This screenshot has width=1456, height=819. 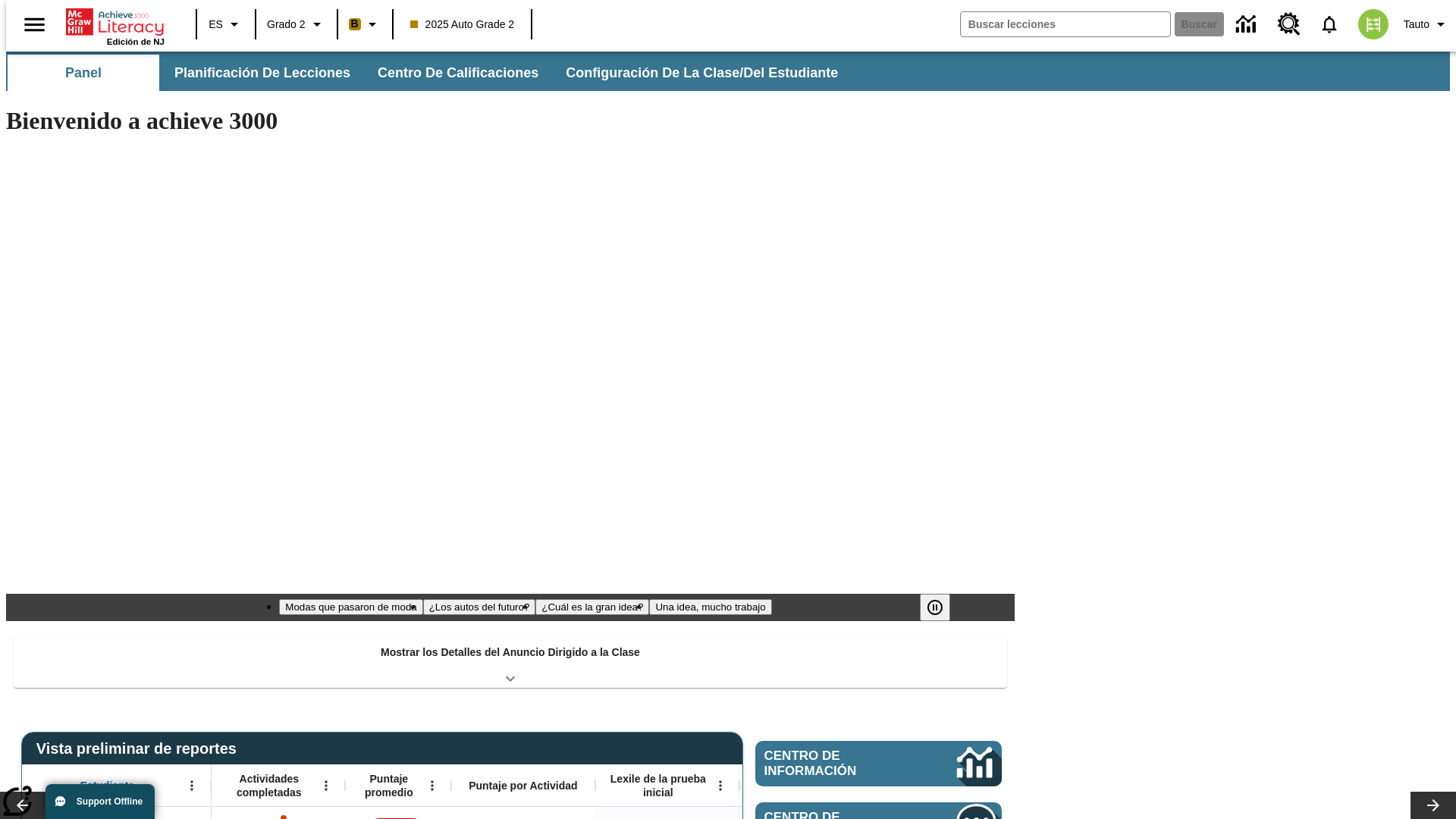 I want to click on button: Planificación de lecciones, so click(x=262, y=73).